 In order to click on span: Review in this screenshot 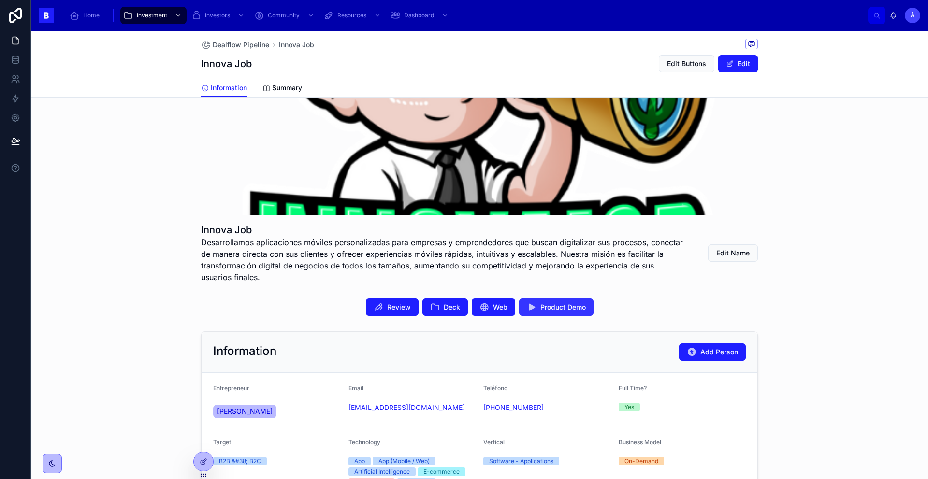, I will do `click(399, 307)`.